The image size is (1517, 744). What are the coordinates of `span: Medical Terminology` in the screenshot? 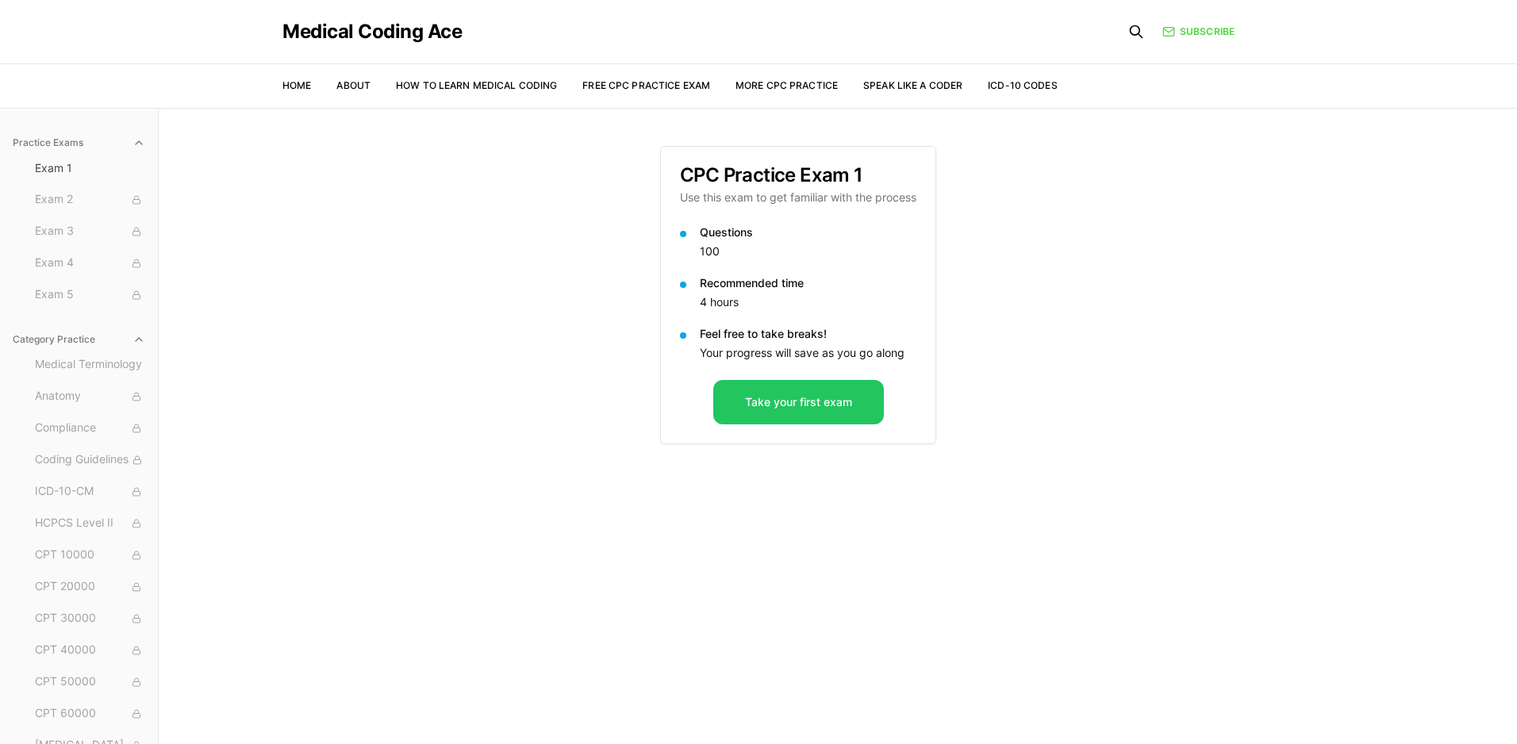 It's located at (90, 365).